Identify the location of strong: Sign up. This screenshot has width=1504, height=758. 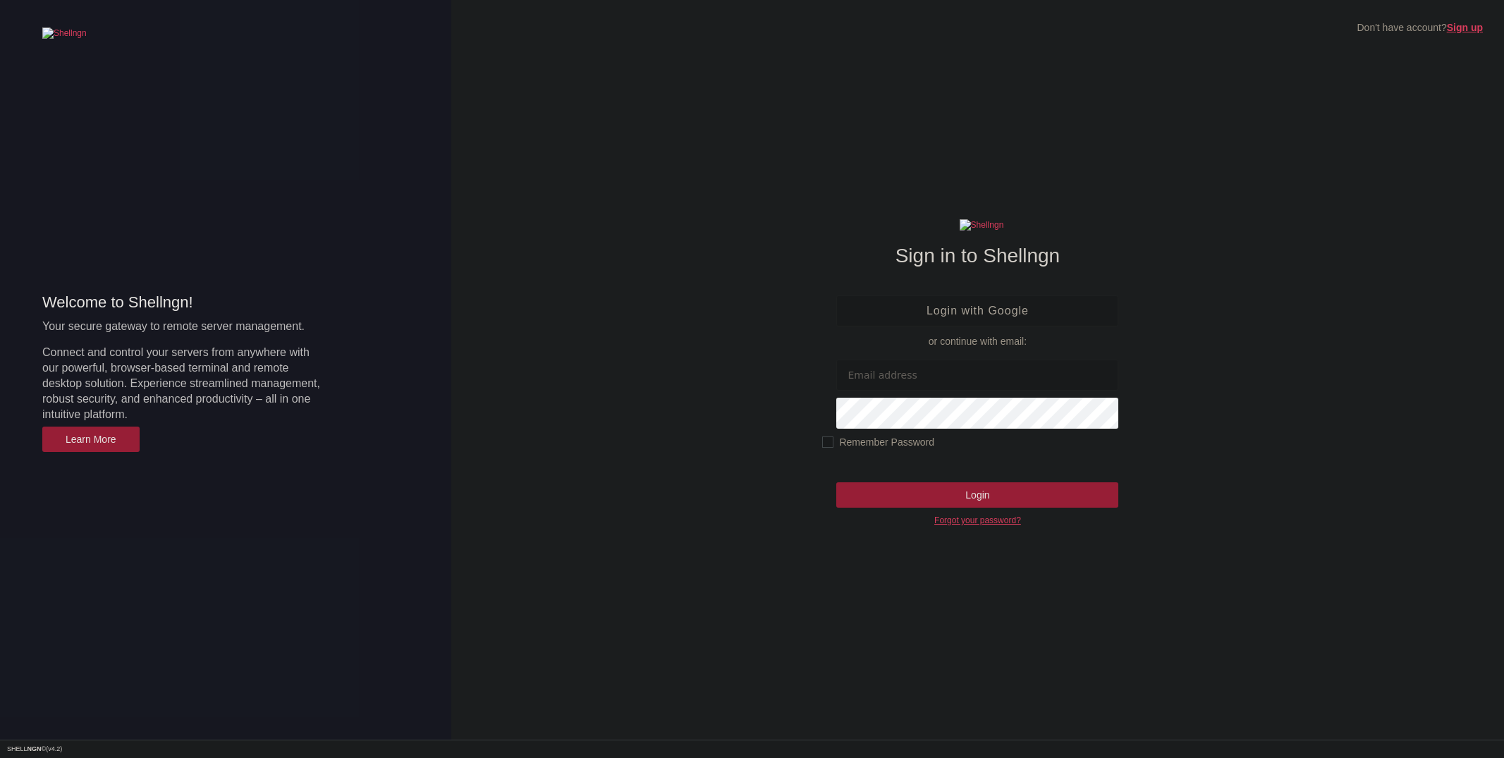
(1464, 27).